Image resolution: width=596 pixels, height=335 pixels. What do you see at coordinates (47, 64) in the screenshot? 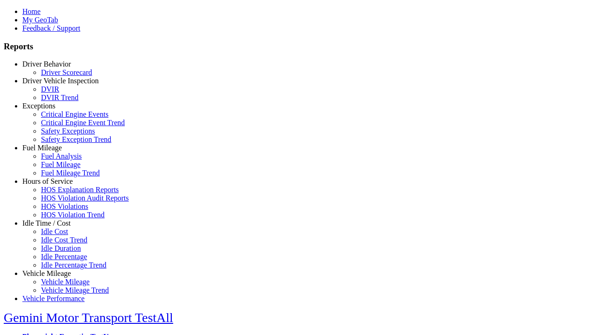
I see `a: Driver Behavior` at bounding box center [47, 64].